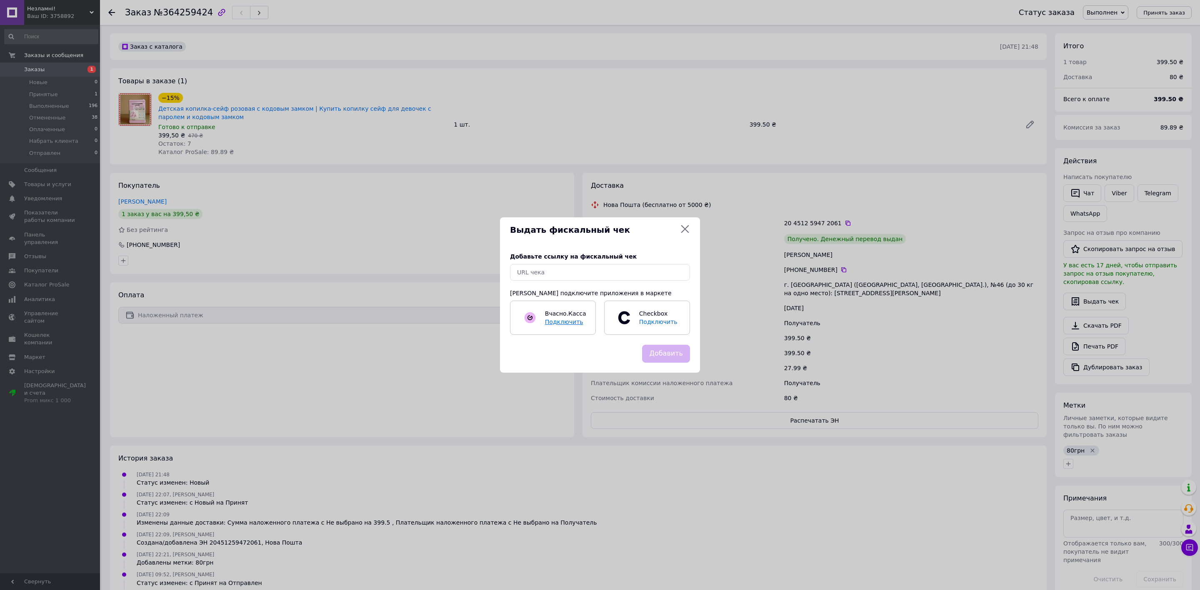 The image size is (1200, 590). I want to click on a: CheckboxПодключить, so click(647, 318).